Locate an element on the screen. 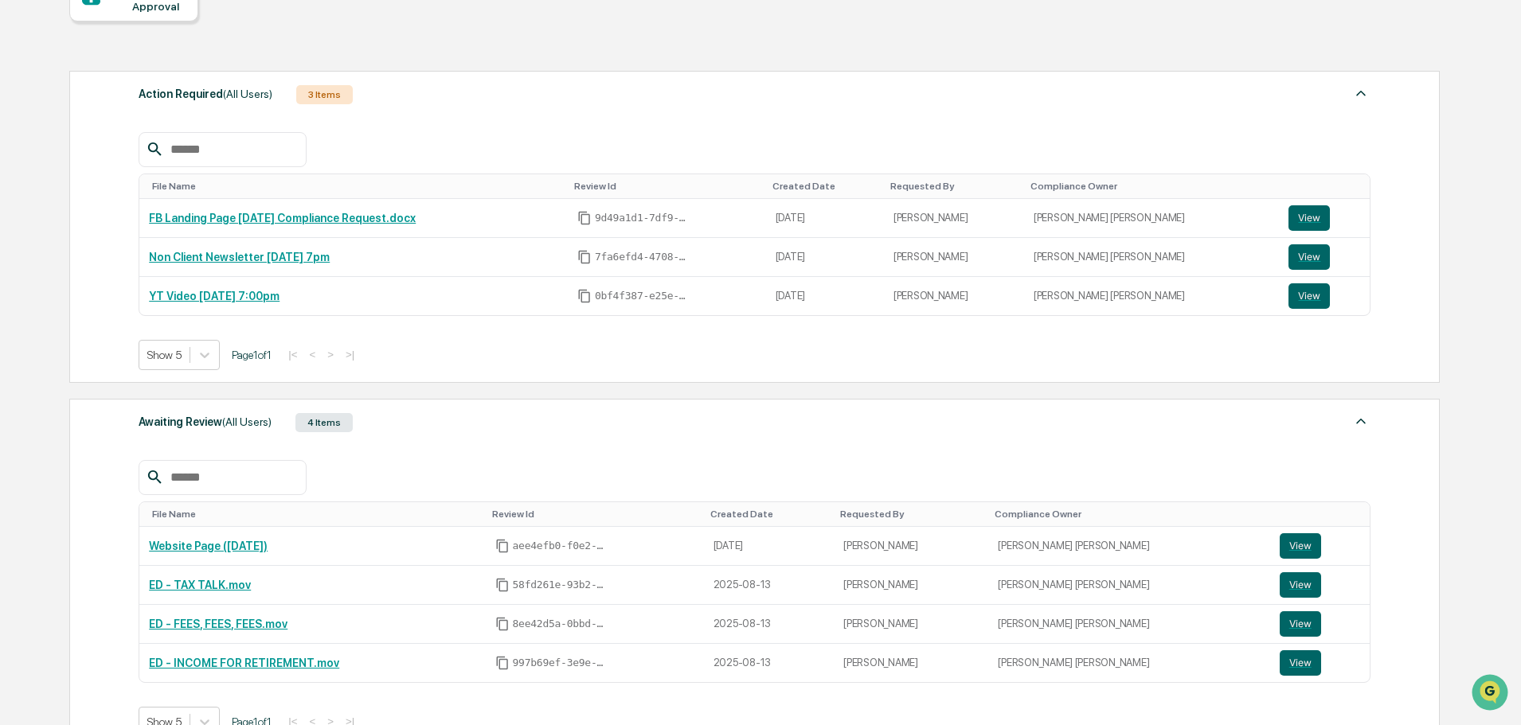 The image size is (1521, 725). button: Start new chat is located at coordinates (280, 136).